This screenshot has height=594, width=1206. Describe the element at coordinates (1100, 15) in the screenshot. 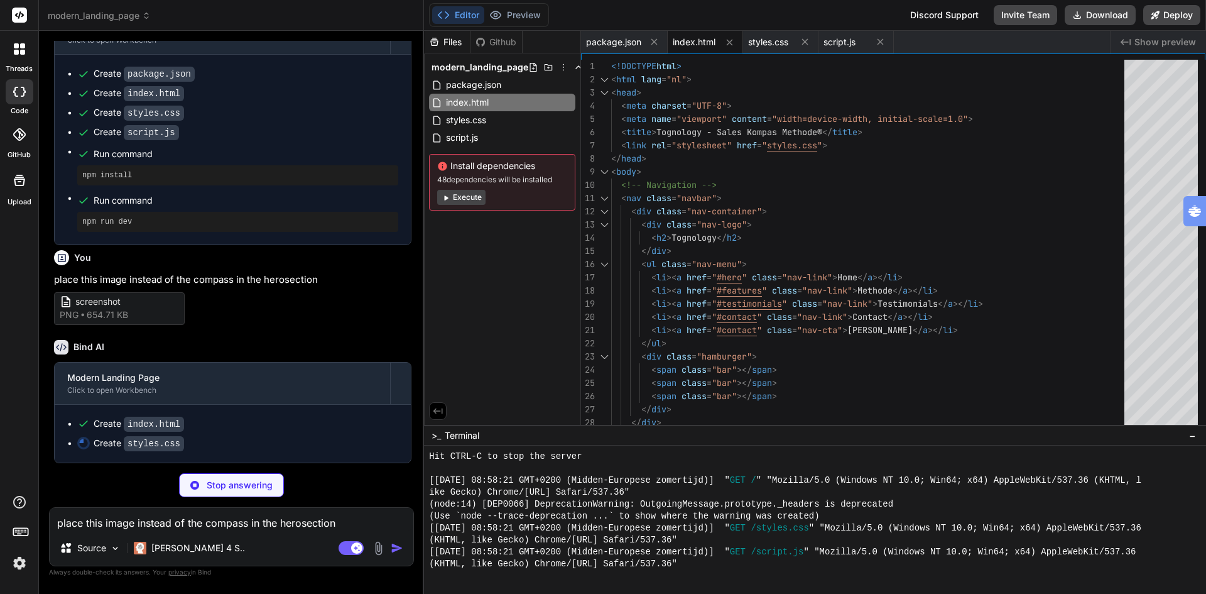

I see `button: Download` at that location.